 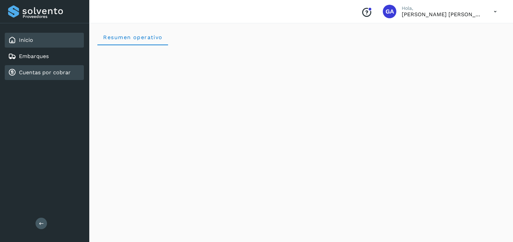 What do you see at coordinates (132, 37) in the screenshot?
I see `span: Resumen operativo` at bounding box center [132, 37].